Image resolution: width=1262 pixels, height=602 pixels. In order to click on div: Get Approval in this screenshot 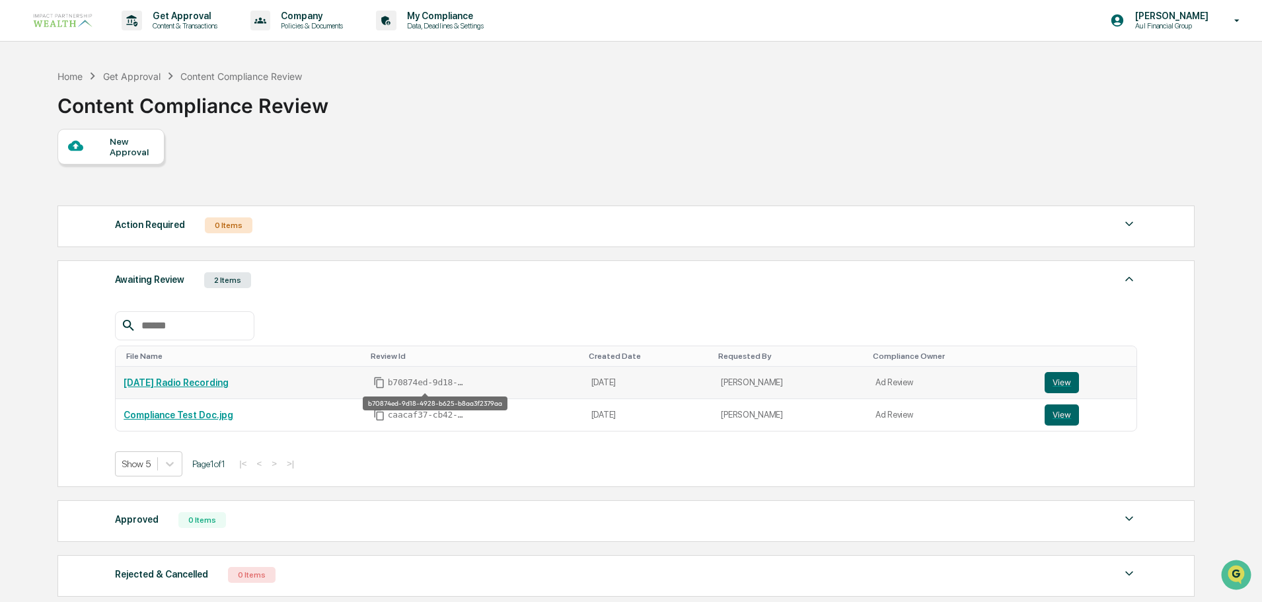, I will do `click(131, 76)`.